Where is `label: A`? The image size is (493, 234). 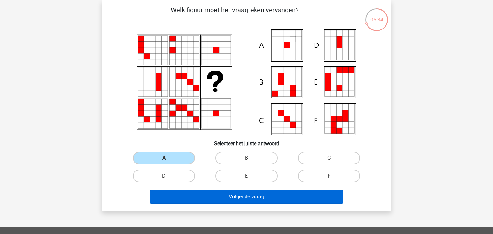
label: A is located at coordinates (164, 158).